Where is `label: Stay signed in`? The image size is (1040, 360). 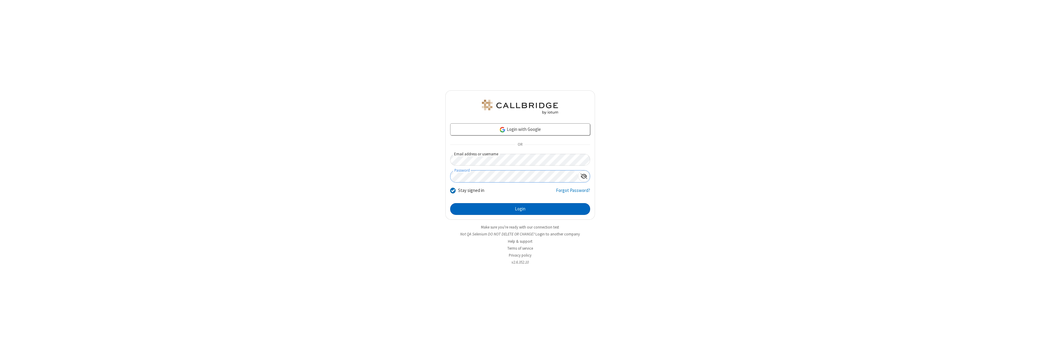
label: Stay signed in is located at coordinates (471, 190).